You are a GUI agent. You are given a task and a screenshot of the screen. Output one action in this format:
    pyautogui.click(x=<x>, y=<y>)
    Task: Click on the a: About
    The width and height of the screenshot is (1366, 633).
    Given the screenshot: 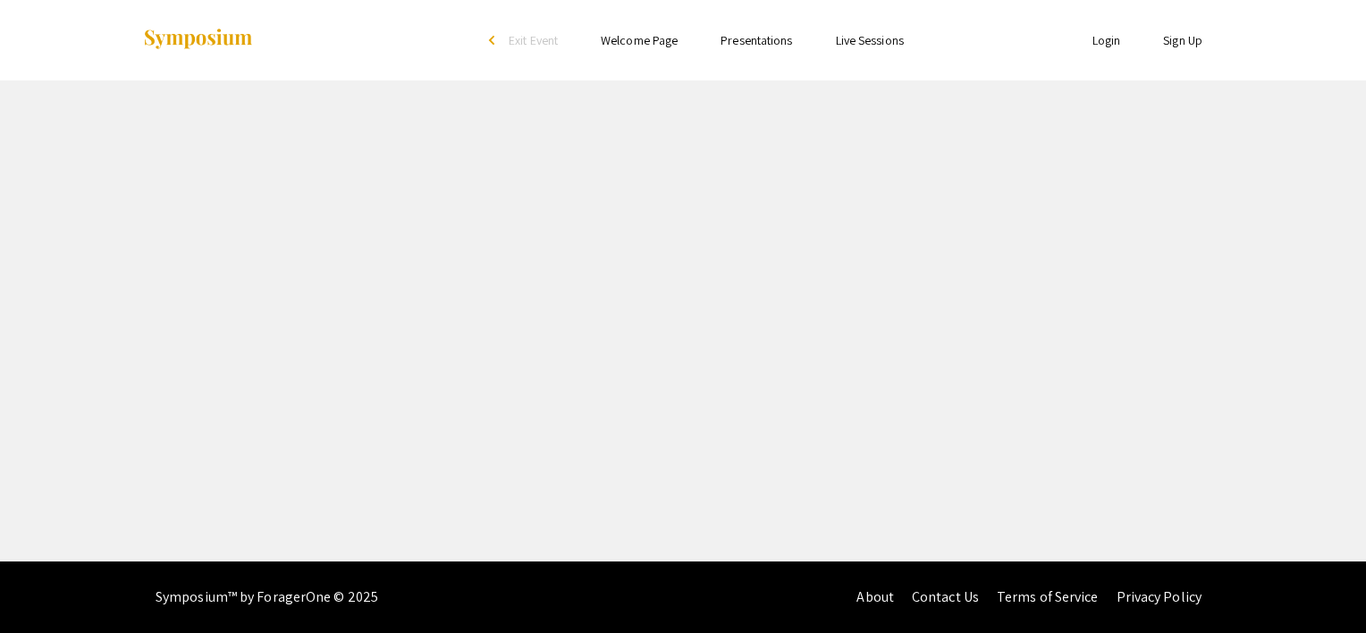 What is the action you would take?
    pyautogui.click(x=875, y=596)
    